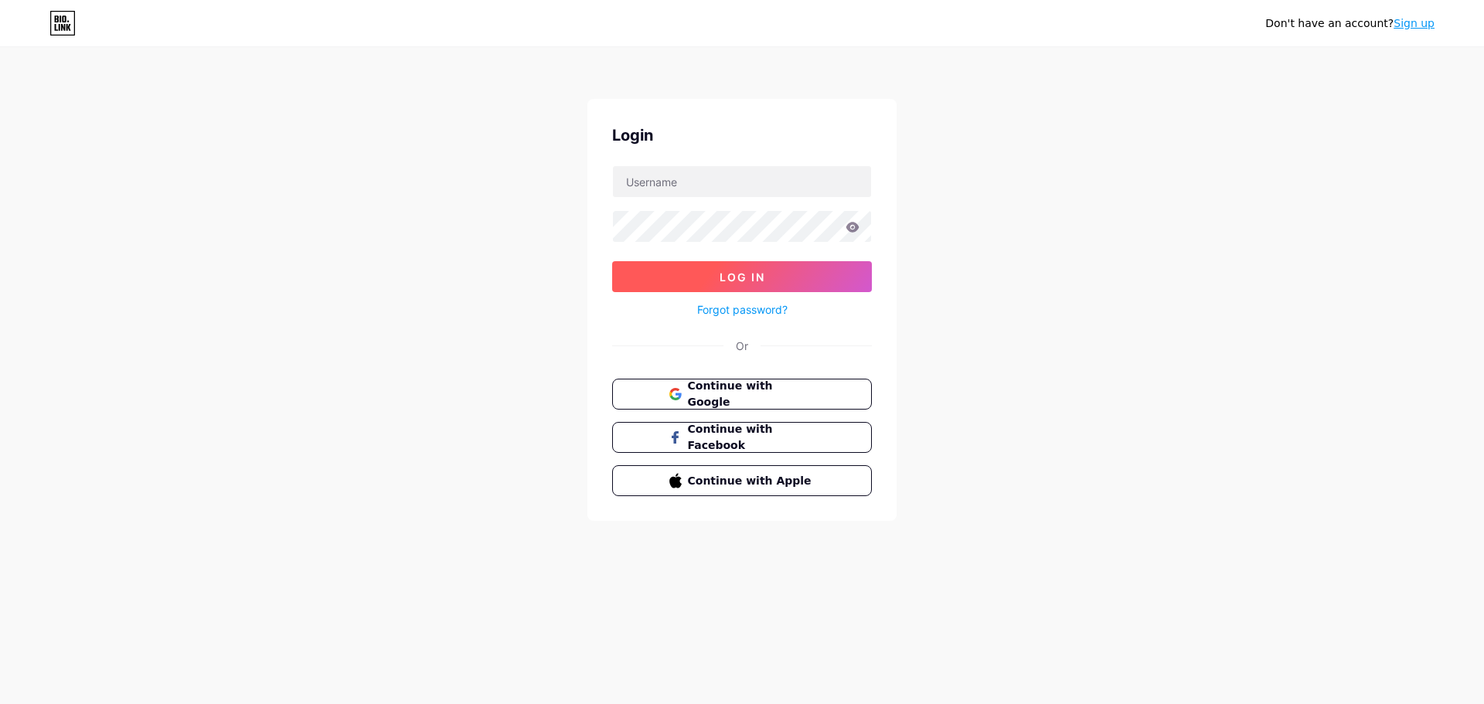  I want to click on a: Continue with Facebook, so click(742, 437).